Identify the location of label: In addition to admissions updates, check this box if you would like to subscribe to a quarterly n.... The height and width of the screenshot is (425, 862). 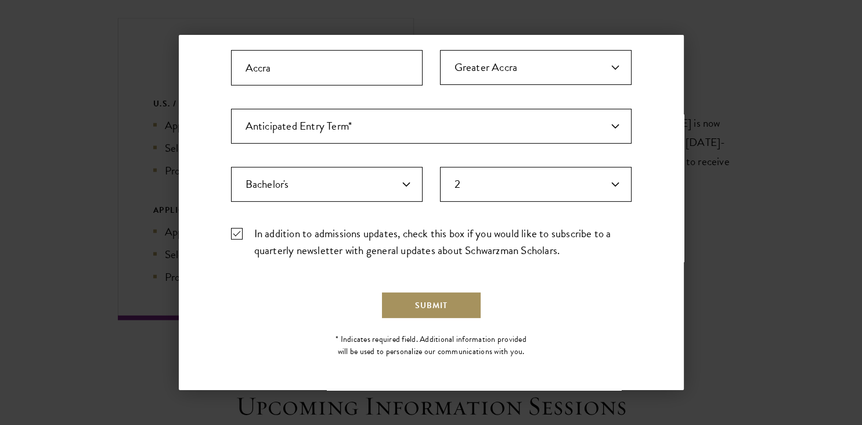
(431, 242).